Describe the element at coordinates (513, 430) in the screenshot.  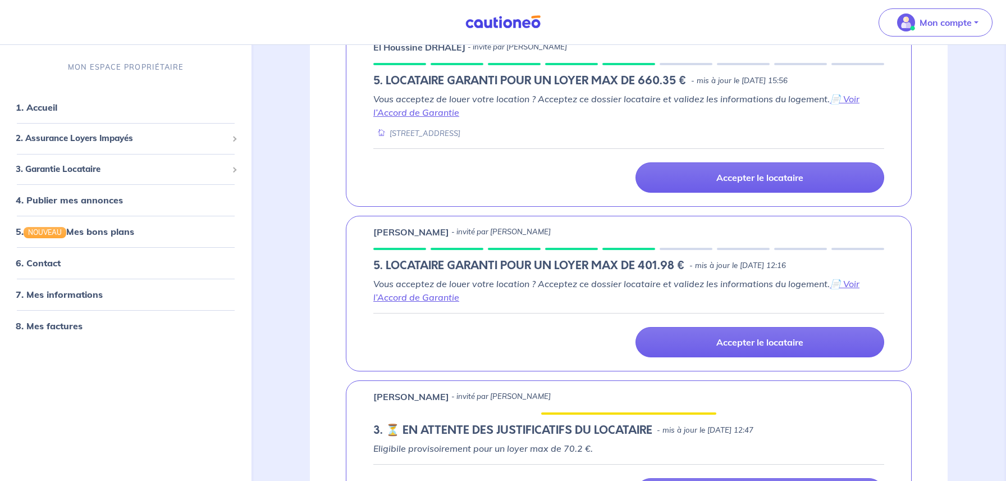
I see `h5: 3. ⏳️️ EN ATTENTE DES JUSTIFICATIFS DU LOCATAIRE` at that location.